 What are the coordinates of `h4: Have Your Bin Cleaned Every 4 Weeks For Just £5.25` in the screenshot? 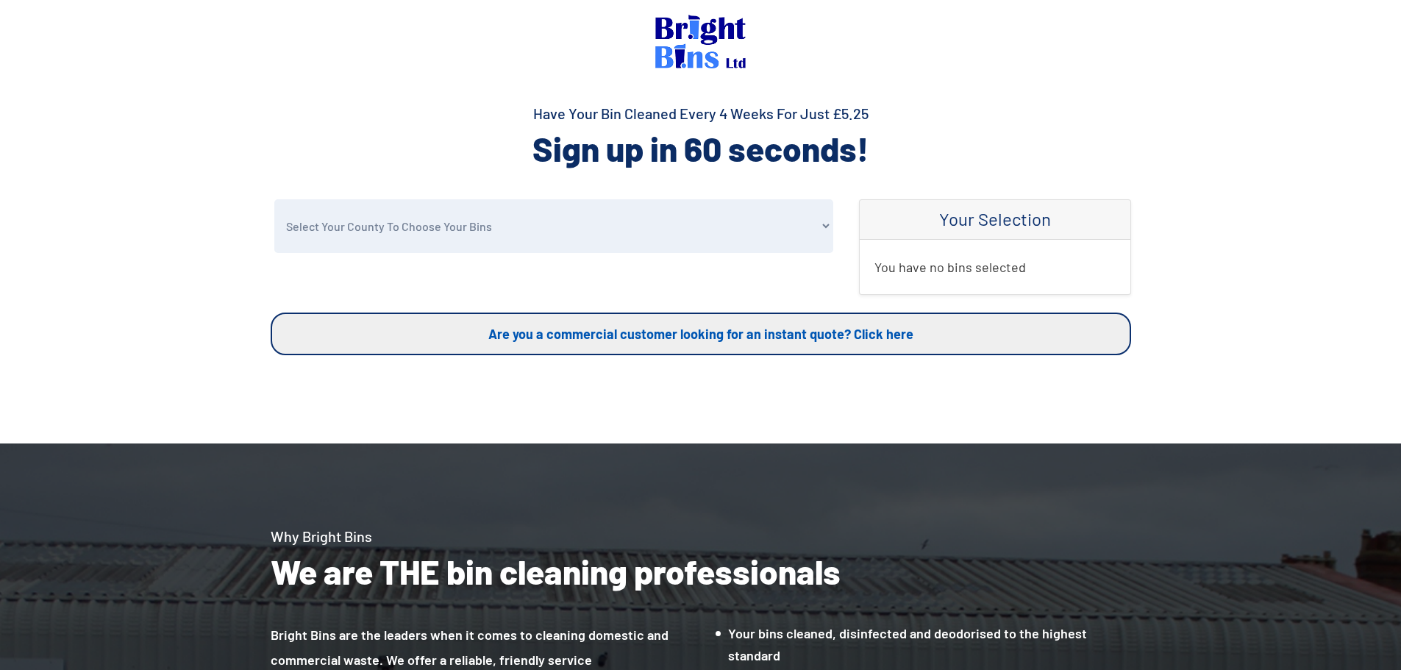 It's located at (701, 113).